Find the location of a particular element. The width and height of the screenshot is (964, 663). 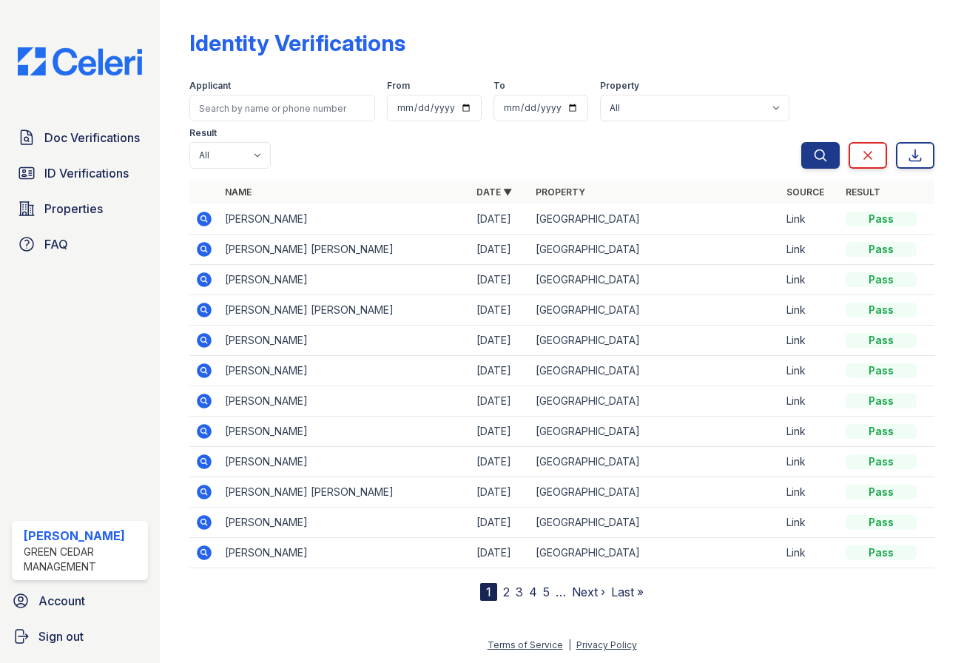

button: Sign out is located at coordinates (80, 636).